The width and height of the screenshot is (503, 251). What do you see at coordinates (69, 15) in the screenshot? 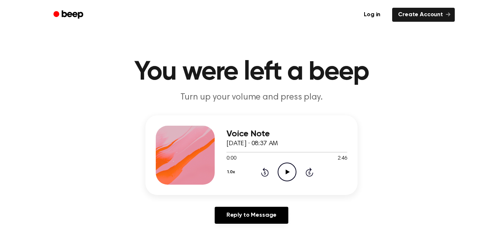
I see `a: Beep` at bounding box center [69, 15].